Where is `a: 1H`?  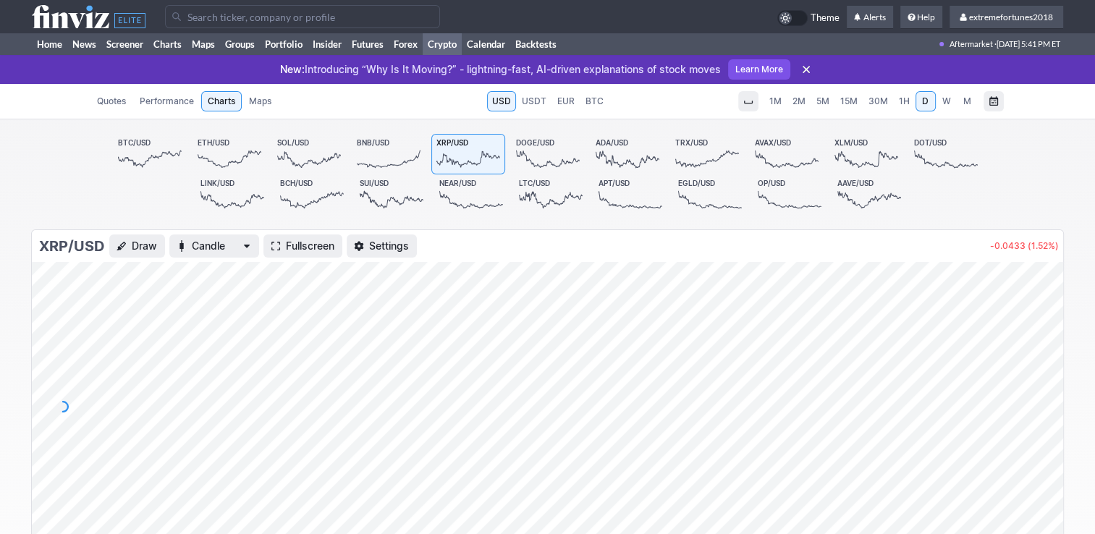 a: 1H is located at coordinates (904, 101).